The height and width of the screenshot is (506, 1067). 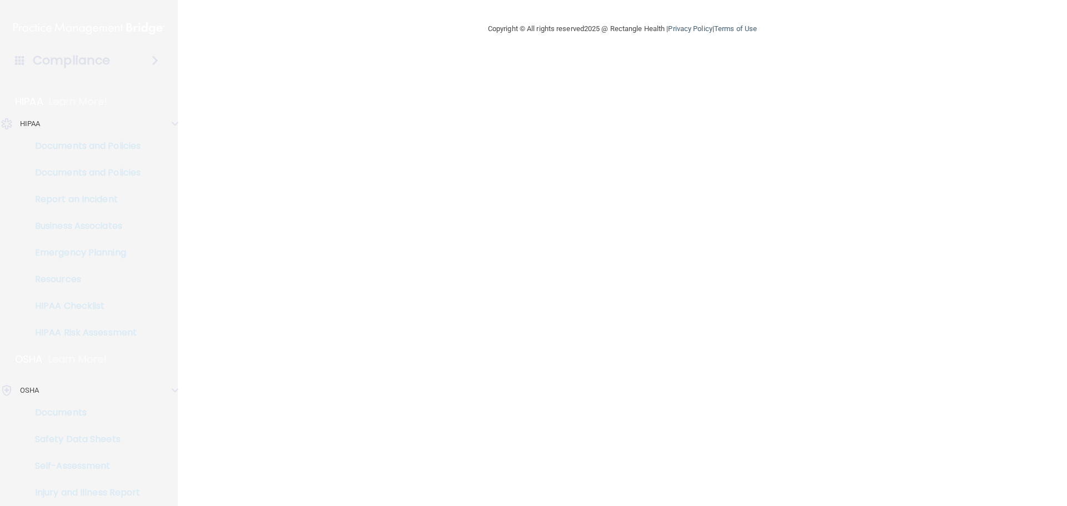 I want to click on a: Privacy Policy, so click(x=690, y=28).